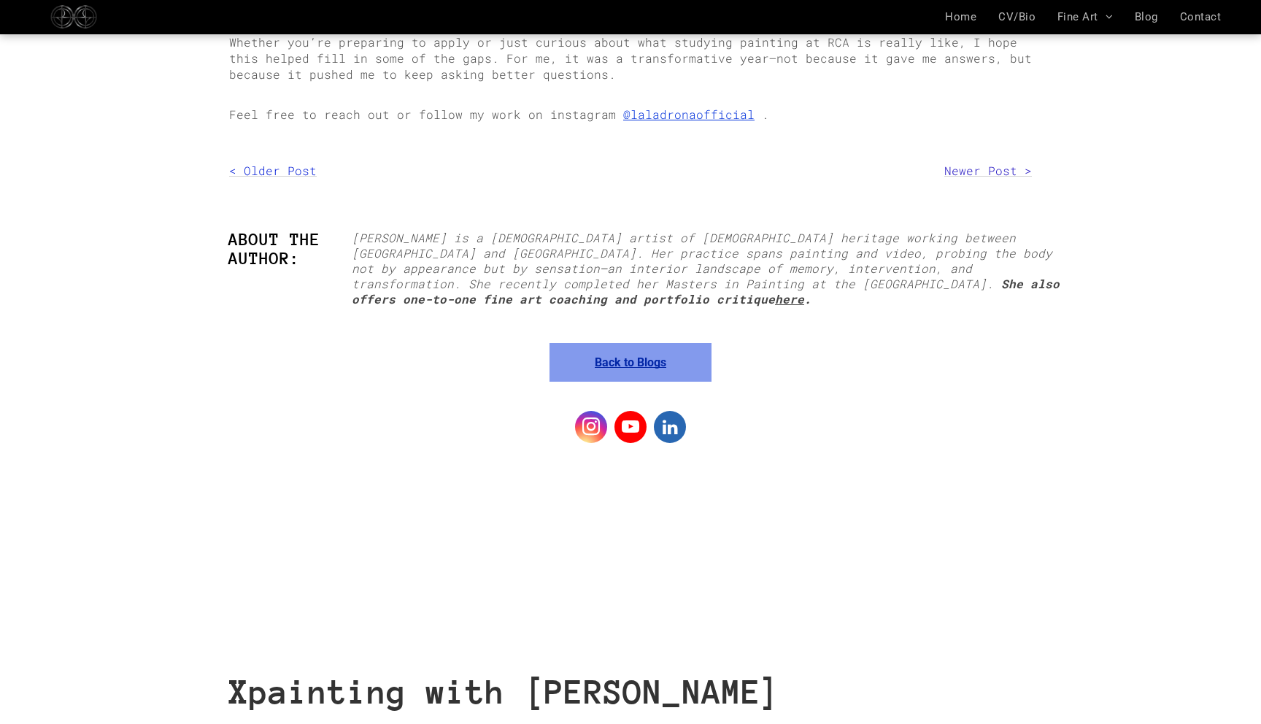 The image size is (1261, 724). Describe the element at coordinates (831, 170) in the screenshot. I see `a: Newer Post >` at that location.